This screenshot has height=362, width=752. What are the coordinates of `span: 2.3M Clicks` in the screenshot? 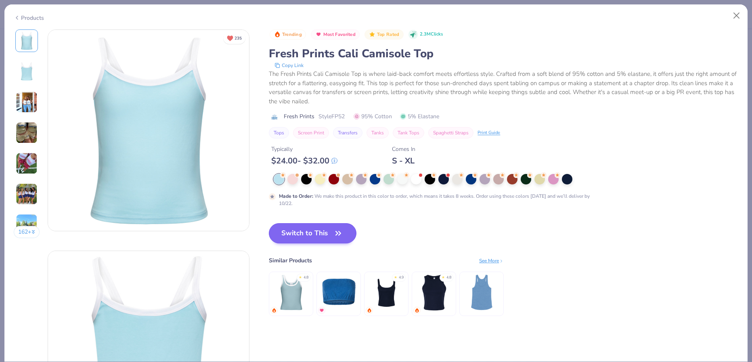 It's located at (431, 34).